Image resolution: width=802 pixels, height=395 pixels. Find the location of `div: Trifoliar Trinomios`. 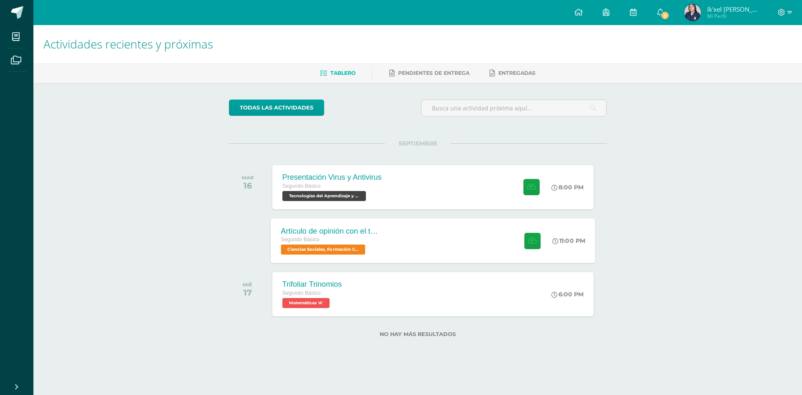

div: Trifoliar Trinomios is located at coordinates (312, 284).